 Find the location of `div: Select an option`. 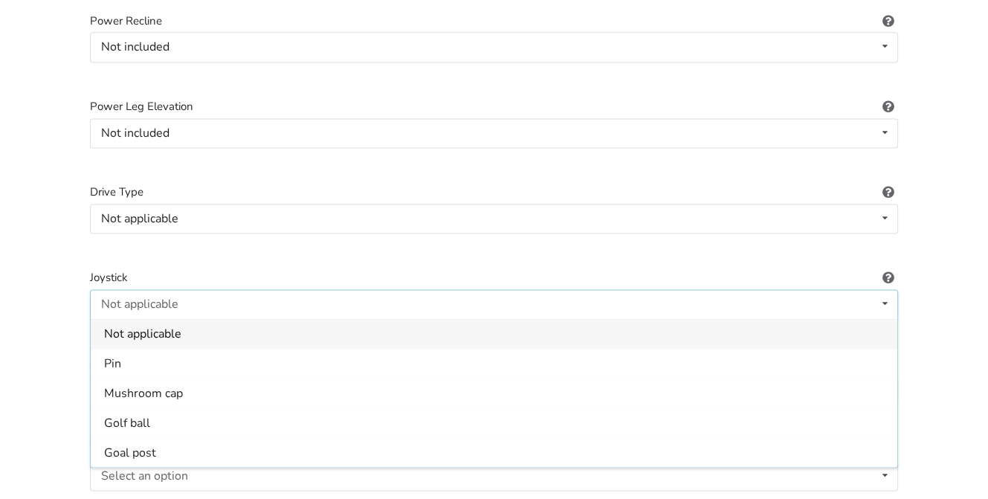

div: Select an option is located at coordinates (144, 476).